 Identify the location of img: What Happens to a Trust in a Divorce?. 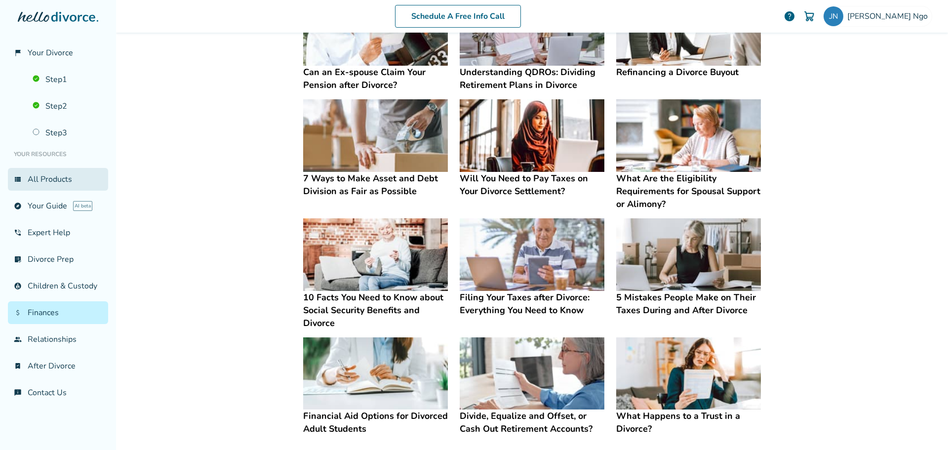
(688, 373).